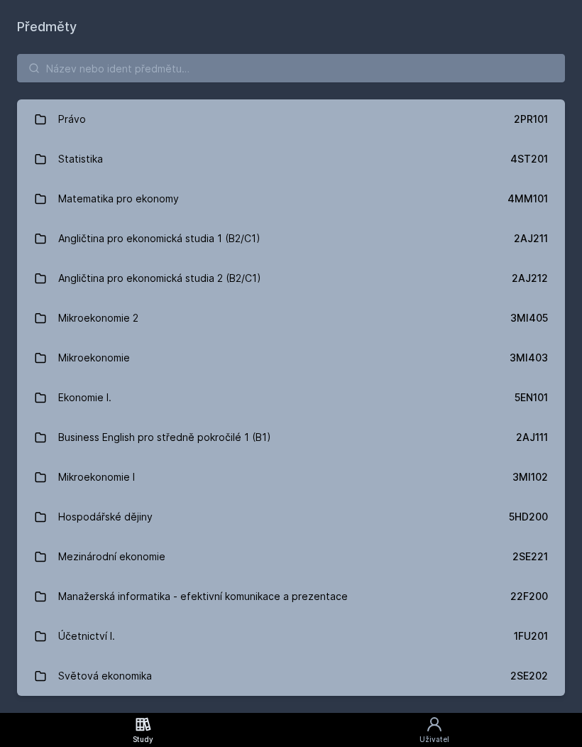  I want to click on div: 4MM101, so click(527, 199).